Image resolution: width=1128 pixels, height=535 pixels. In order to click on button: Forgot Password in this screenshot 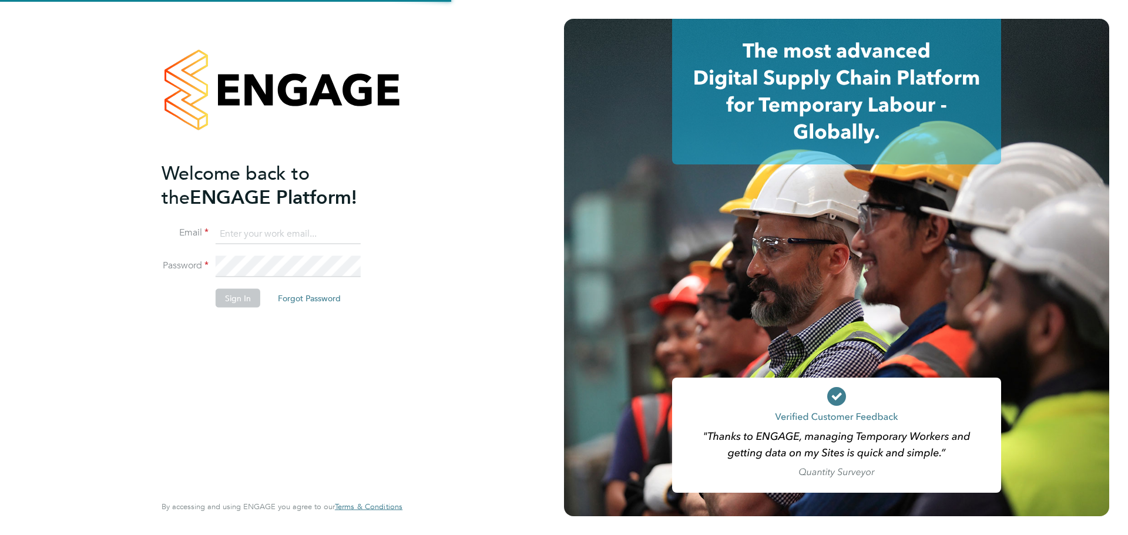, I will do `click(309, 298)`.